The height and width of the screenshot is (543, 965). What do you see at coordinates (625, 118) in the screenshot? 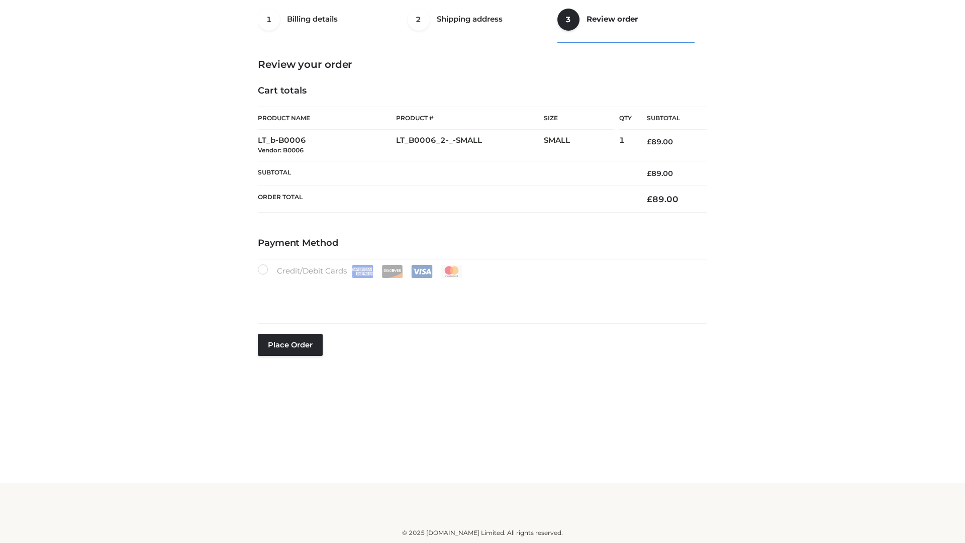
I see `th: Qty` at bounding box center [625, 118].